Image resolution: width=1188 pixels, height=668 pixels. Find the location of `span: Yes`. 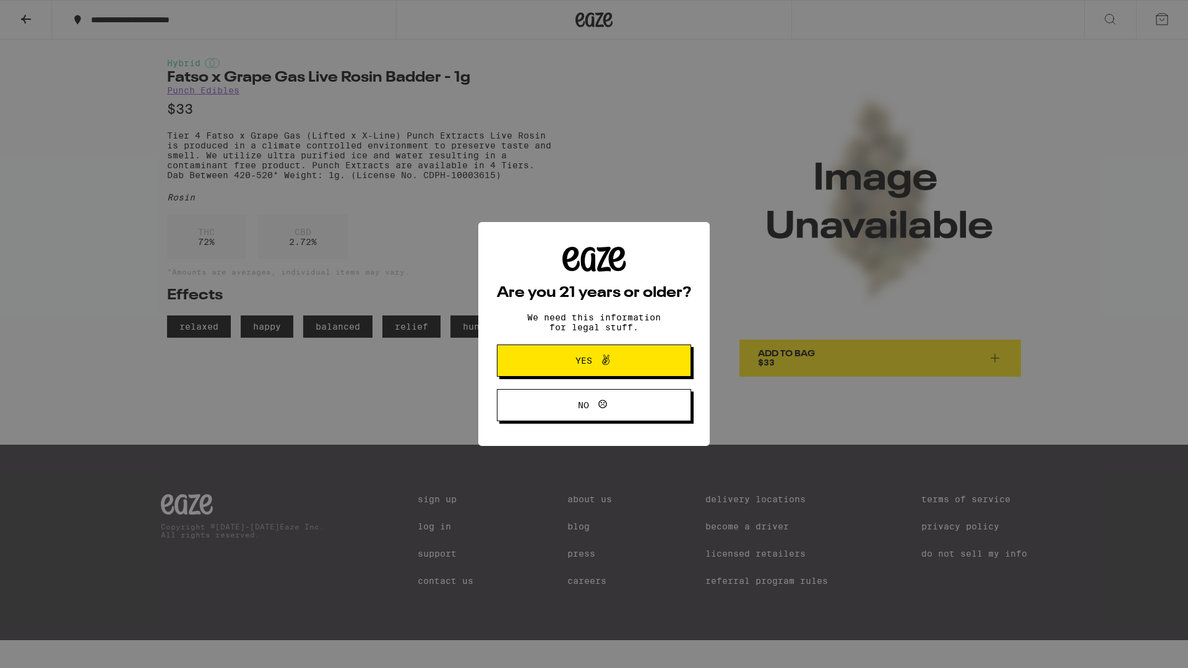

span: Yes is located at coordinates (584, 361).